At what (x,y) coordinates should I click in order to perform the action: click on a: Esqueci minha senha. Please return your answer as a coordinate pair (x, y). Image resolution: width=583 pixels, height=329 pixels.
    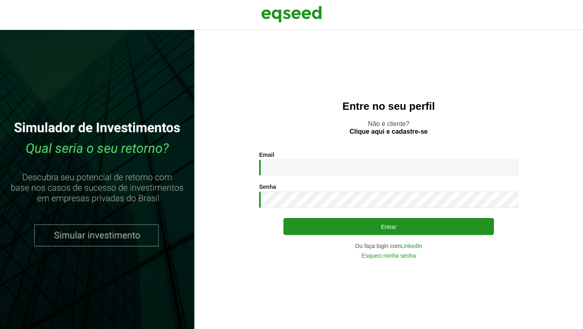
    Looking at the image, I should click on (389, 255).